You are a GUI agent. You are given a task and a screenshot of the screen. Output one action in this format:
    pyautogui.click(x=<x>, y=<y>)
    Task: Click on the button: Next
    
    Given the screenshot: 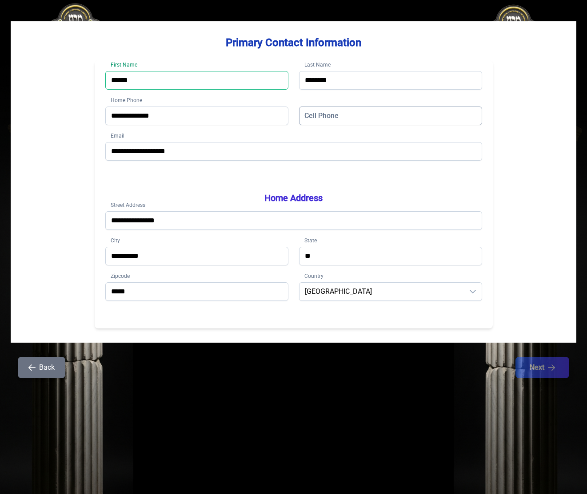 What is the action you would take?
    pyautogui.click(x=542, y=368)
    